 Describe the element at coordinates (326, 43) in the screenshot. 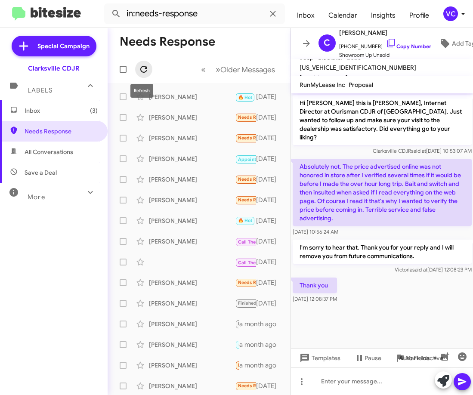

I see `span: C` at that location.